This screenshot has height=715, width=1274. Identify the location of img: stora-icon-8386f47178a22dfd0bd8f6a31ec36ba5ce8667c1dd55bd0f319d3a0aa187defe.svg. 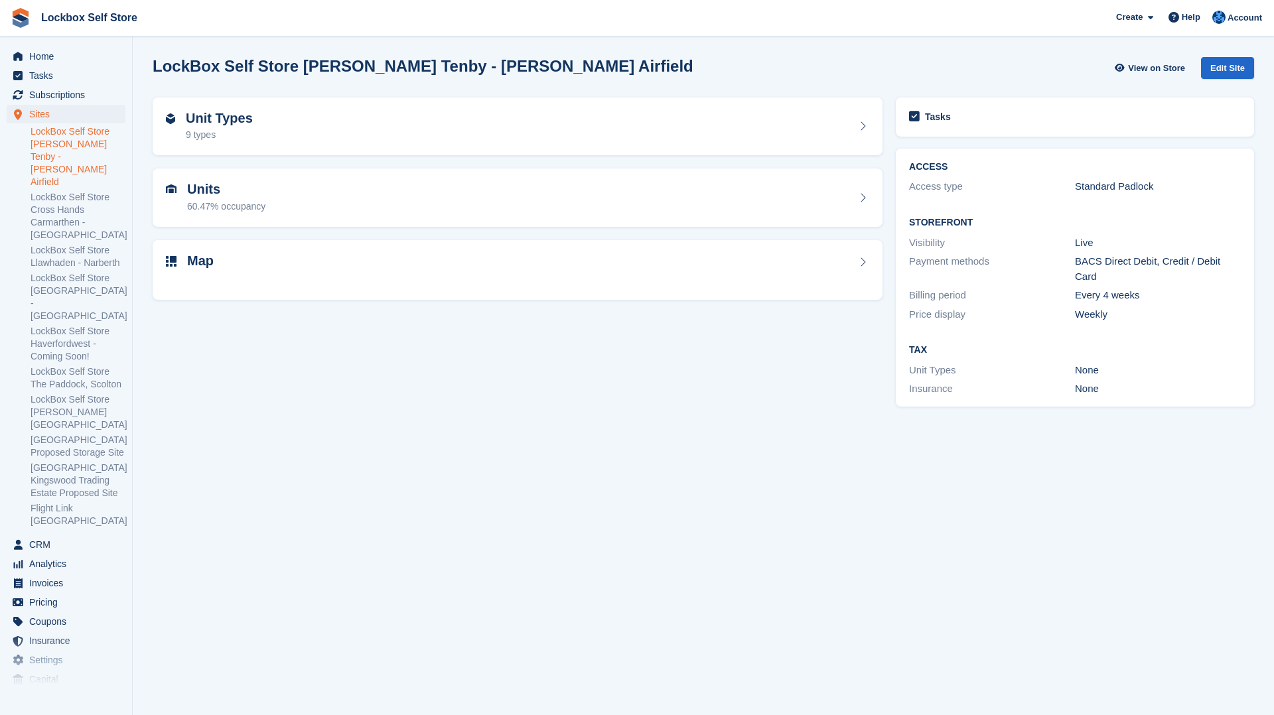
(21, 18).